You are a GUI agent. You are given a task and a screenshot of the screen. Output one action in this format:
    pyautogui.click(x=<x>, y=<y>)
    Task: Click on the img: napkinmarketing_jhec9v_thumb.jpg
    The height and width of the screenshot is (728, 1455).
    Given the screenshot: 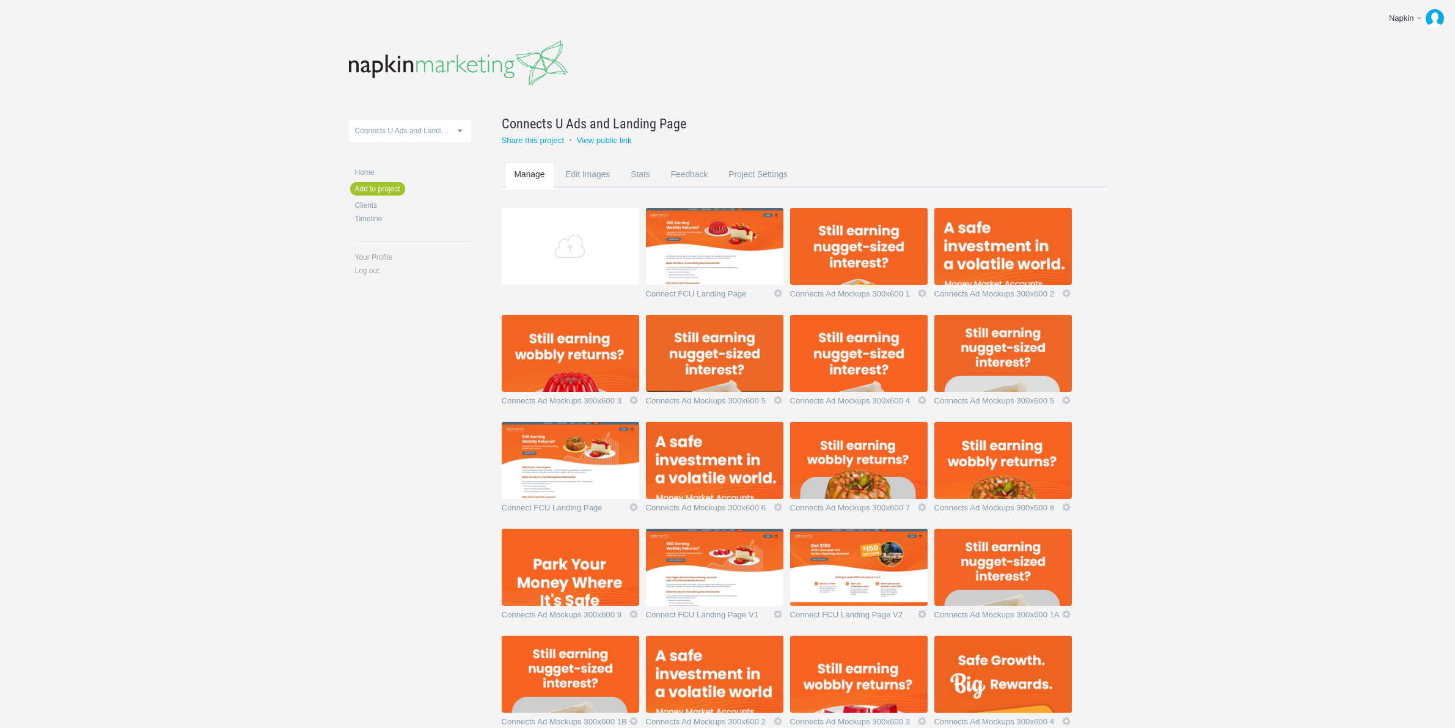 What is the action you would take?
    pyautogui.click(x=714, y=246)
    